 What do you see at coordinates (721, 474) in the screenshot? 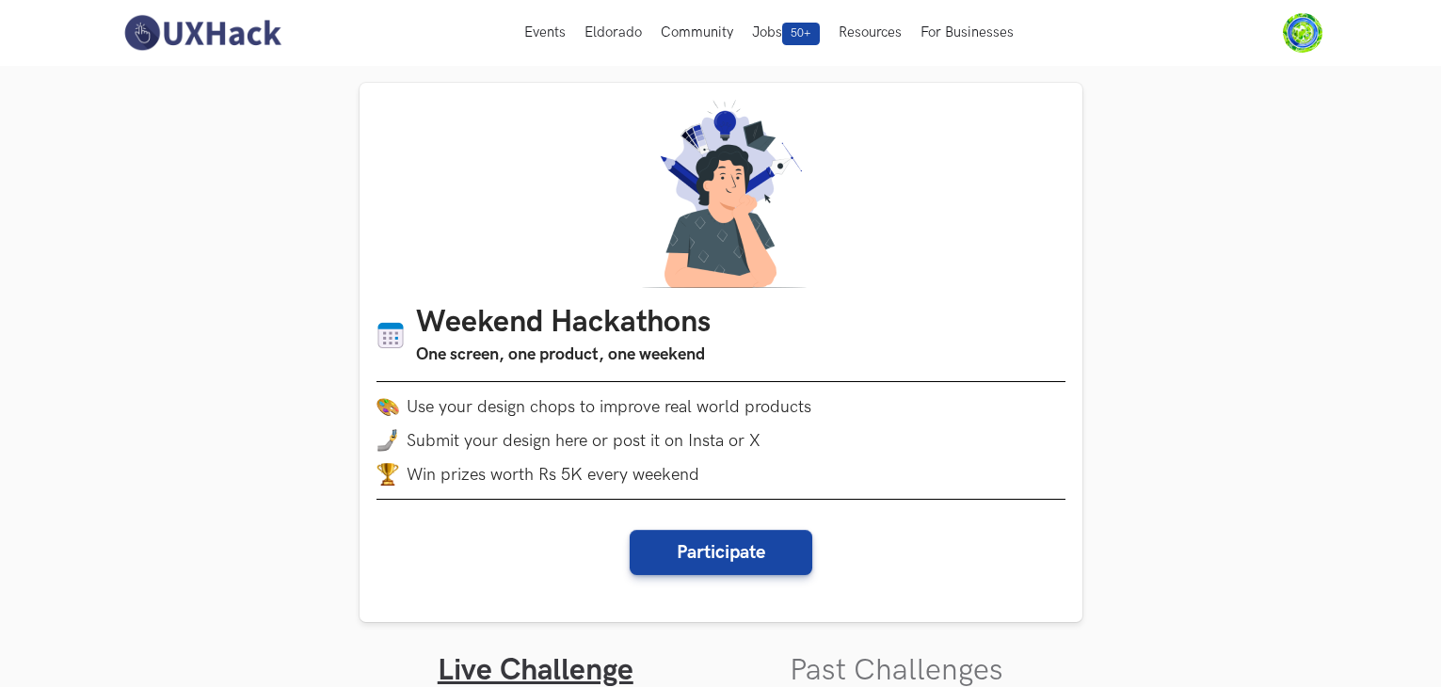
I see `li: Win prizes worth Rs 5K every weekend` at bounding box center [721, 474].